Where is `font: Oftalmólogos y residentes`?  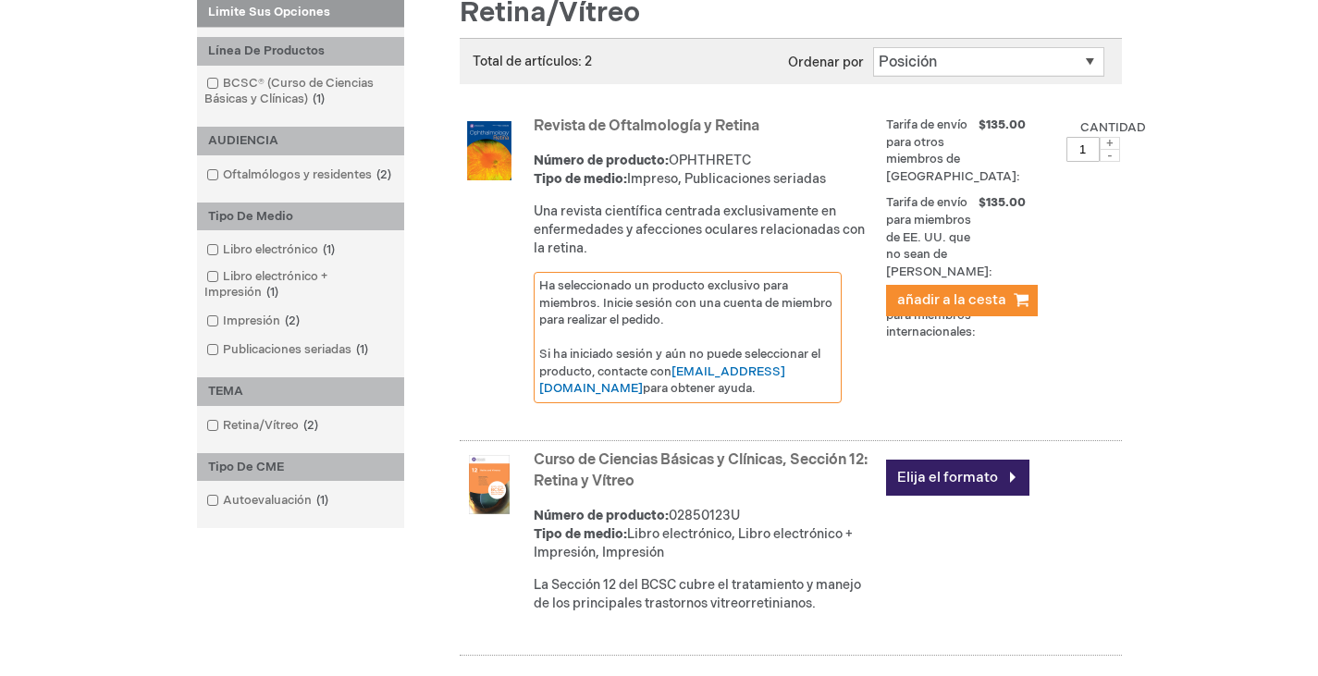
font: Oftalmólogos y residentes is located at coordinates (297, 175).